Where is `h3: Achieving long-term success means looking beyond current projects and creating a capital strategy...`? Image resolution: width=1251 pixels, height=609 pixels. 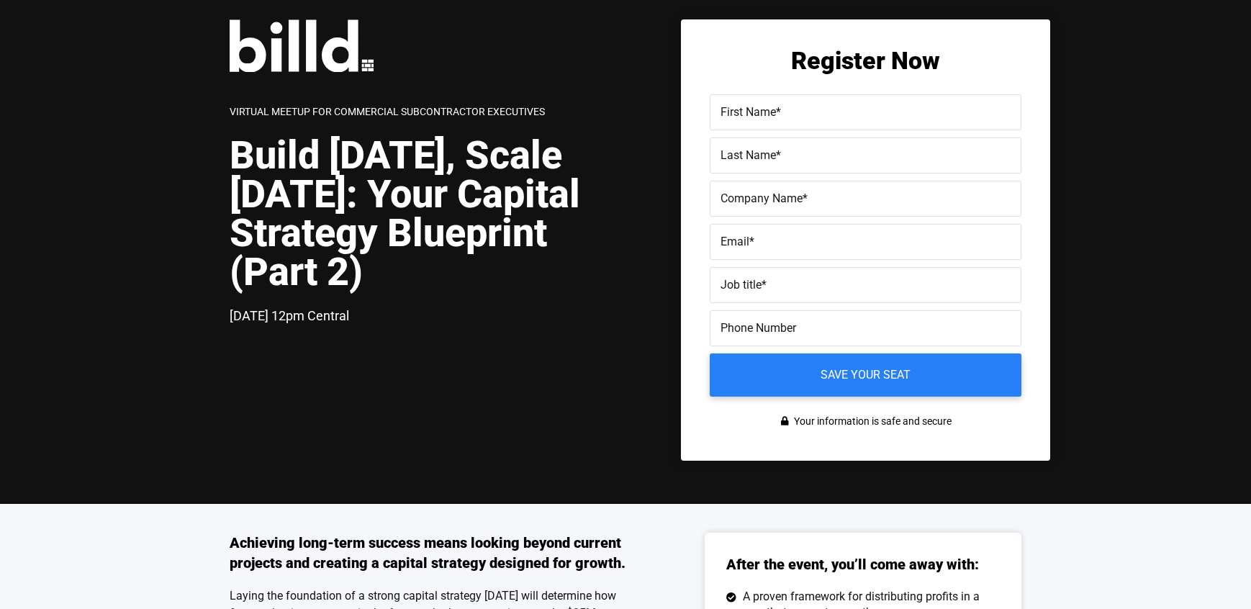 h3: Achieving long-term success means looking beyond current projects and creating a capital strategy... is located at coordinates (428, 553).